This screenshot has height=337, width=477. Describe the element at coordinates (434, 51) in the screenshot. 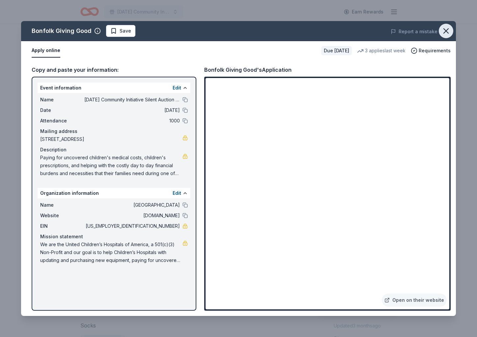

I see `span: Requirements` at that location.